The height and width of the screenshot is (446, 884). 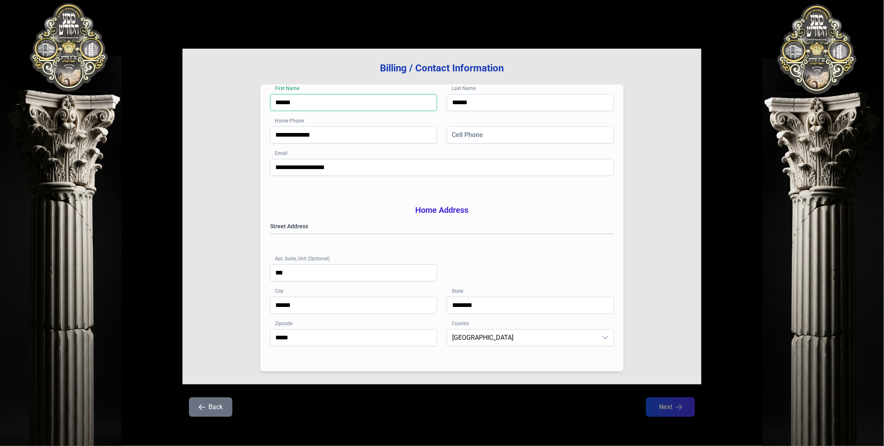 What do you see at coordinates (605, 338) in the screenshot?
I see `div: dropdown trigger` at bounding box center [605, 338].